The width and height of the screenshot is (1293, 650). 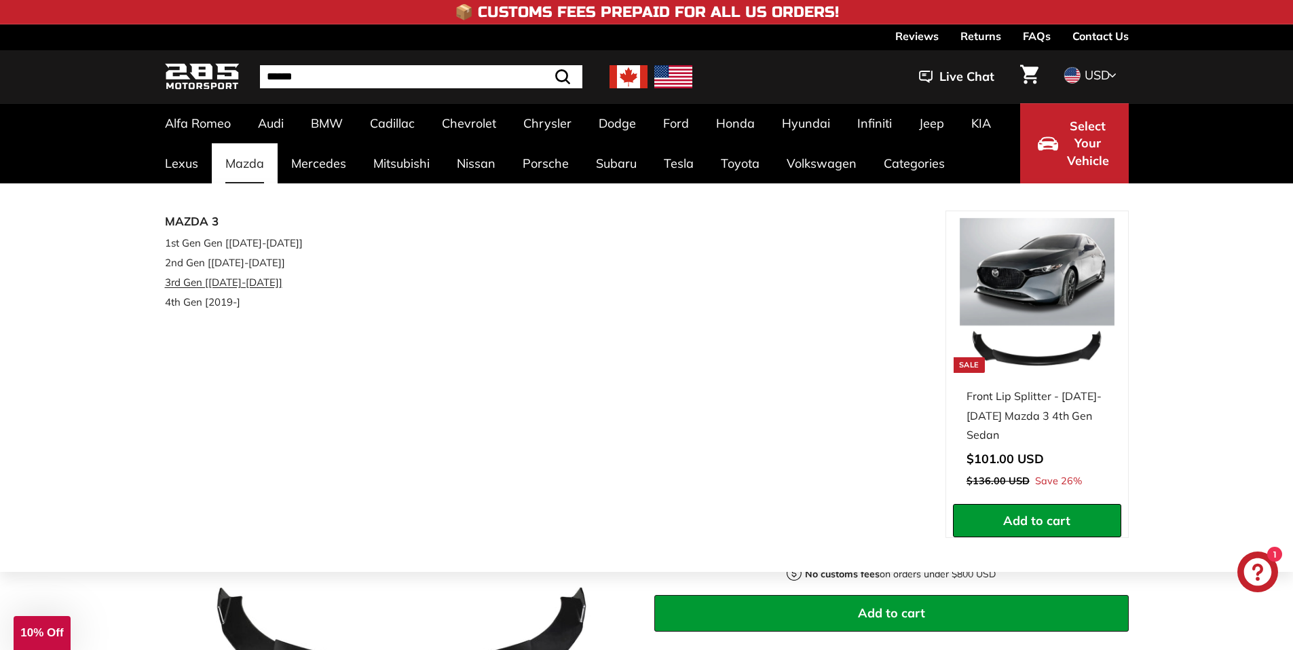 I want to click on span: Live Chat, so click(x=967, y=77).